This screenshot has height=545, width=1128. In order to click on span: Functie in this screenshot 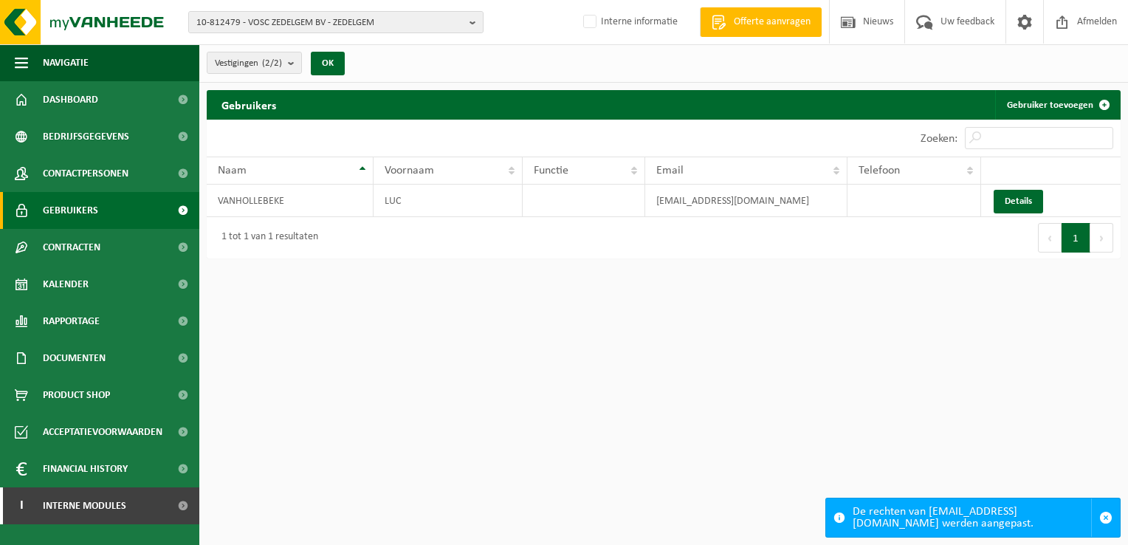, I will do `click(551, 171)`.